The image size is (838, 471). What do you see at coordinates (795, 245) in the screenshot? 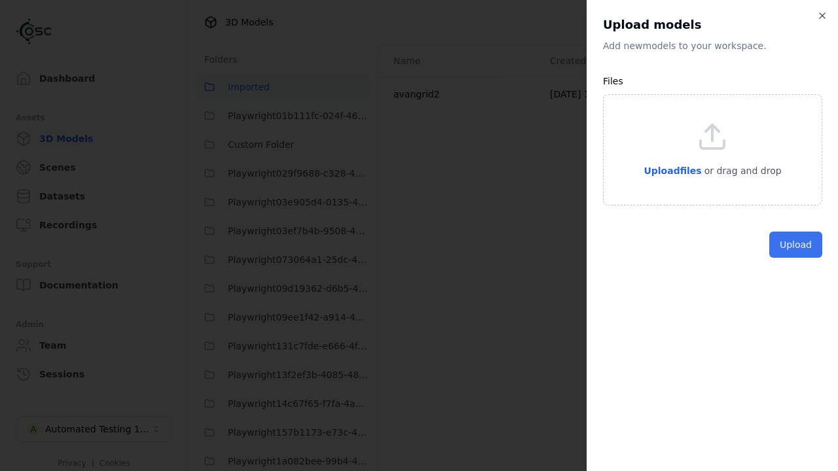
I see `button: Upload` at bounding box center [795, 245].